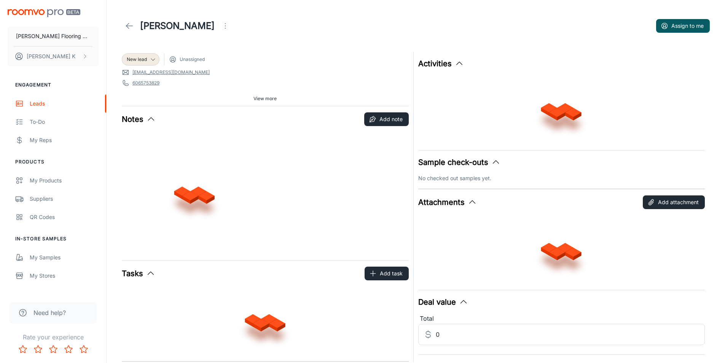 The width and height of the screenshot is (725, 363). I want to click on div: To-do, so click(64, 122).